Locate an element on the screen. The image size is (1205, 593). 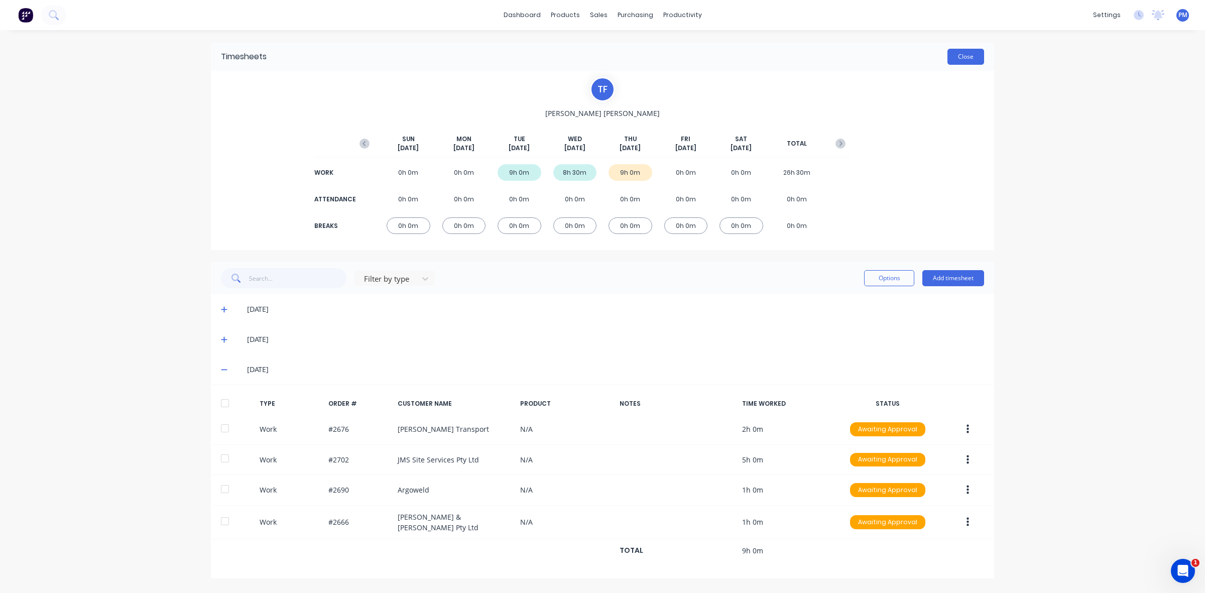
span: PM is located at coordinates (1183, 15).